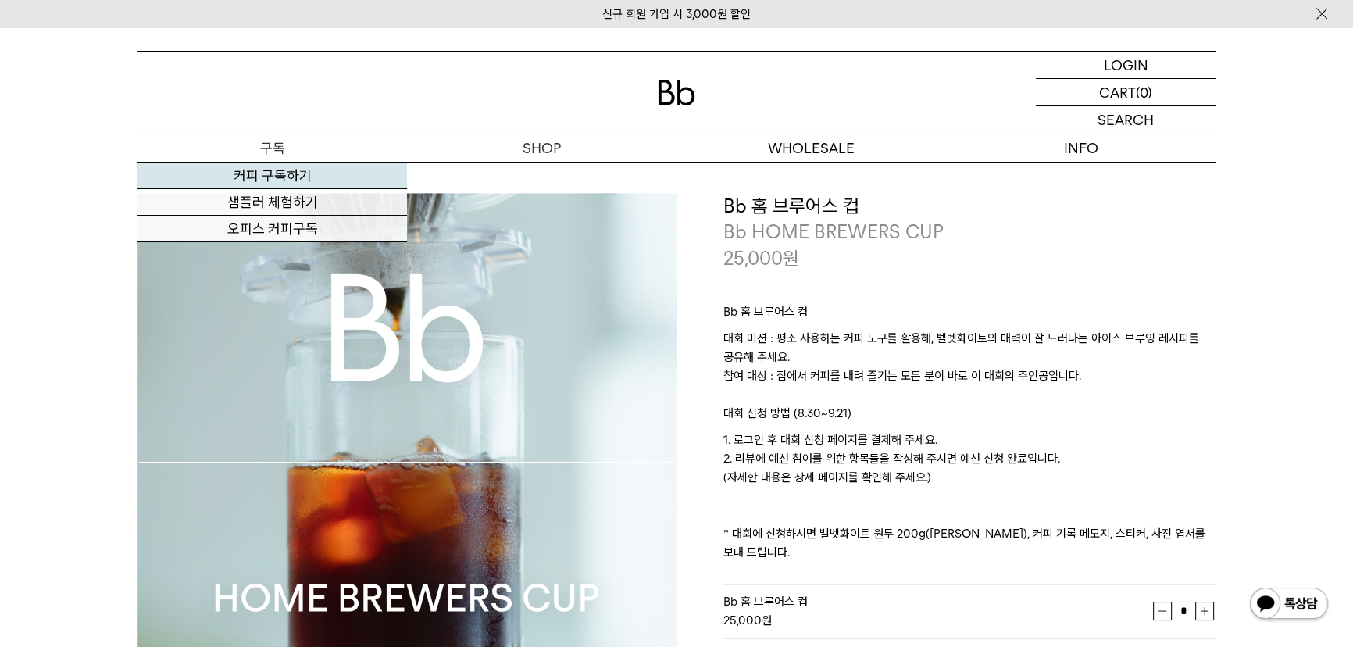 The image size is (1353, 647). What do you see at coordinates (970, 417) in the screenshot?
I see `p: 대회 신청 방법 (8.30~9.21)` at bounding box center [970, 417].